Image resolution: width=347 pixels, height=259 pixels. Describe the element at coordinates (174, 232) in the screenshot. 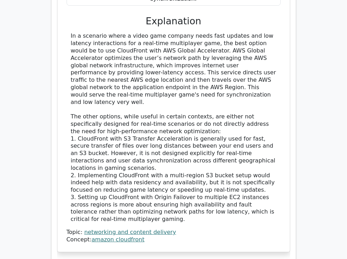

I see `div: Topic:` at that location.